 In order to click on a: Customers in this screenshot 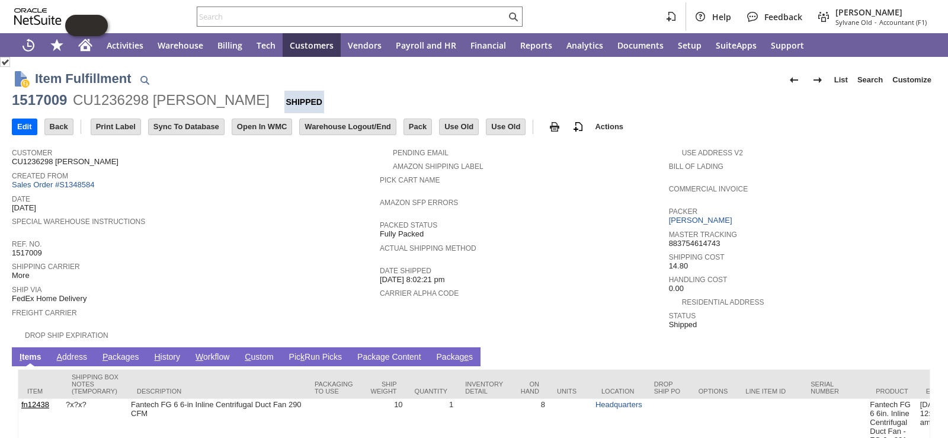, I will do `click(312, 45)`.